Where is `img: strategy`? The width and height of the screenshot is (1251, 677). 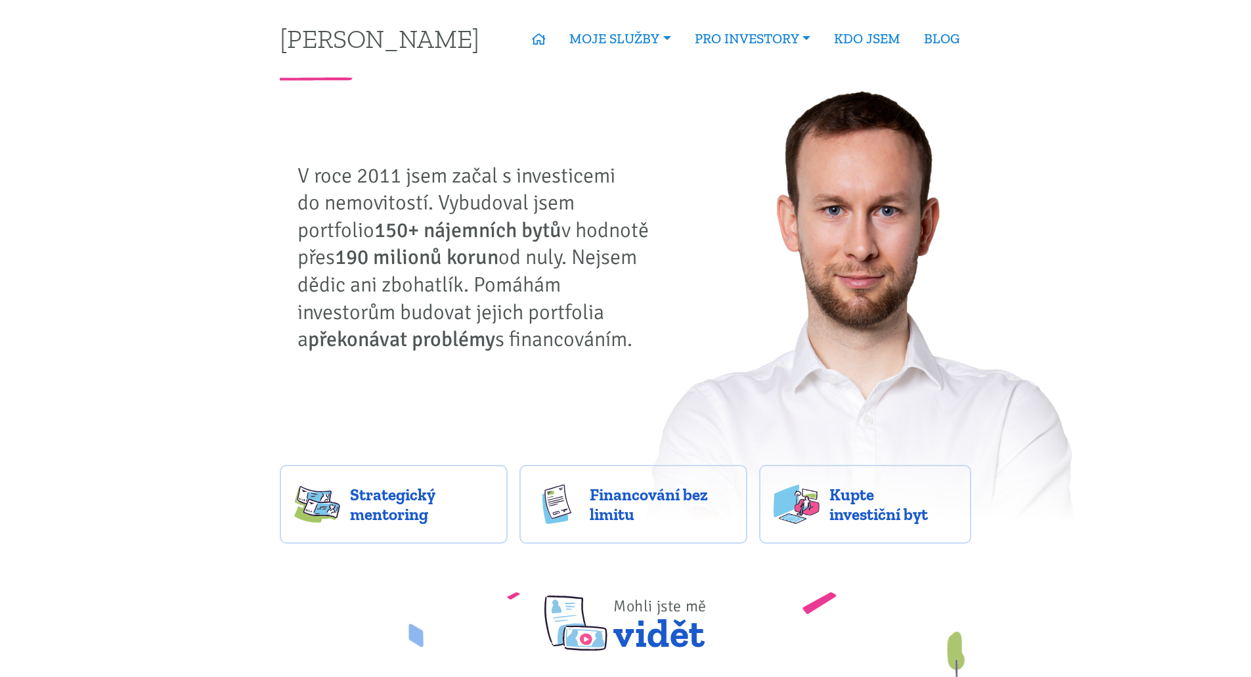 img: strategy is located at coordinates (317, 504).